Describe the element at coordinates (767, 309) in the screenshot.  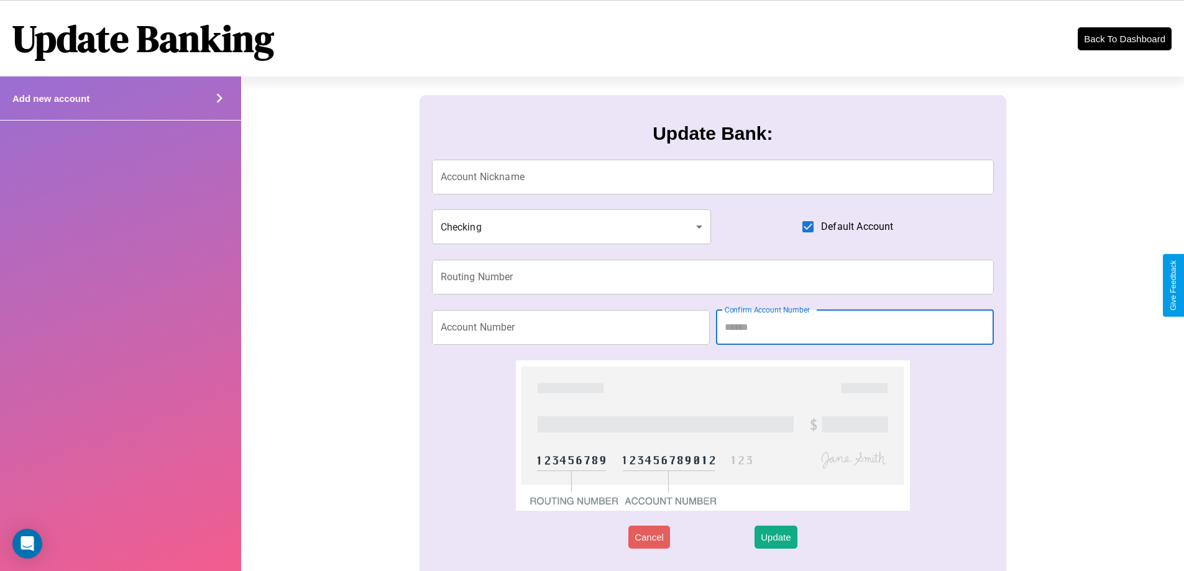
I see `label: Confirm Account Number` at that location.